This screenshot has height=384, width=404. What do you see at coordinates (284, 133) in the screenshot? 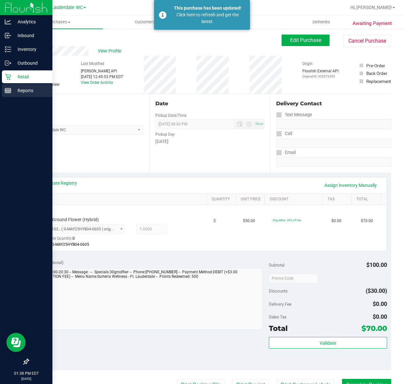
I see `label: Call` at bounding box center [284, 133].